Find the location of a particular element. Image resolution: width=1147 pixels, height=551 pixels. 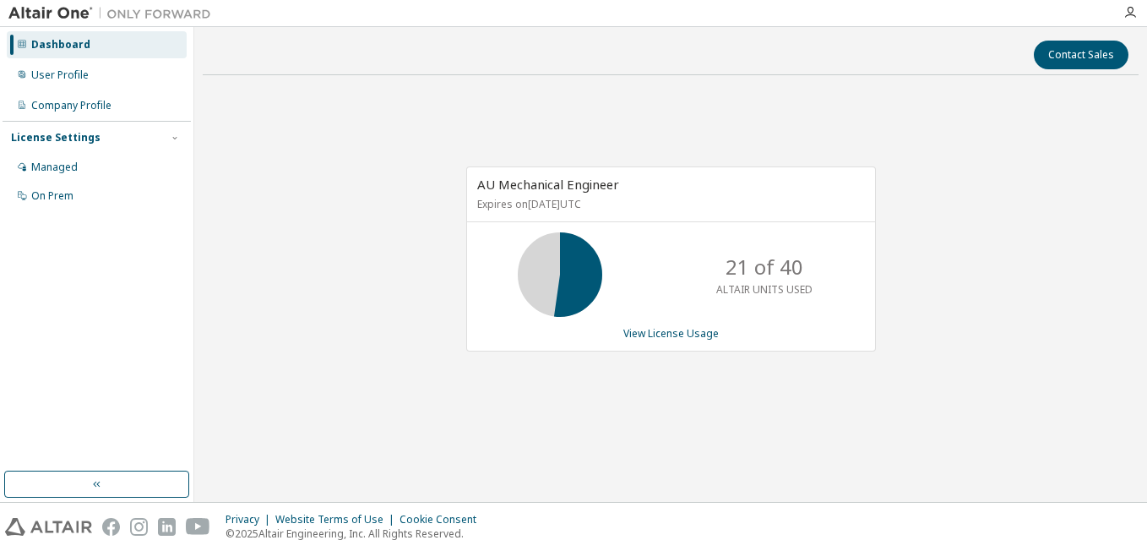

div: Company Profile is located at coordinates (71, 106).